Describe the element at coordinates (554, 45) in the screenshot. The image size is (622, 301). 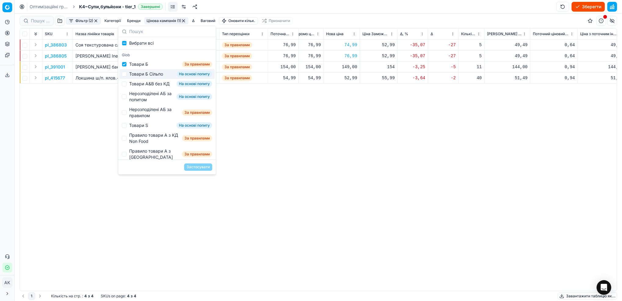
I see `div: 0,64` at that location.